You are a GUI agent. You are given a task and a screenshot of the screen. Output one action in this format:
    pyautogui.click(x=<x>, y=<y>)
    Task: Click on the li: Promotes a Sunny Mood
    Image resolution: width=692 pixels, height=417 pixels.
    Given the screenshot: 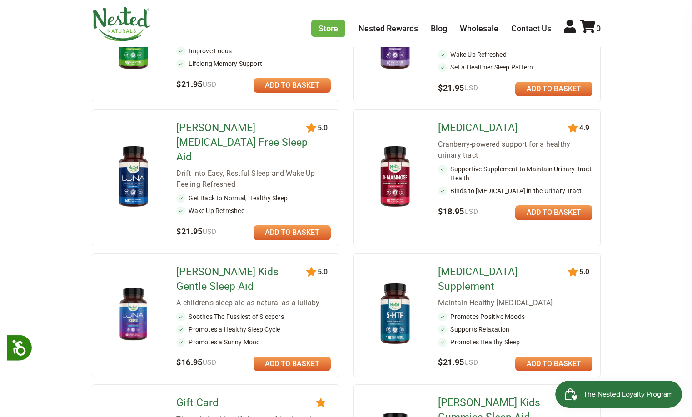 What is the action you would take?
    pyautogui.click(x=253, y=342)
    